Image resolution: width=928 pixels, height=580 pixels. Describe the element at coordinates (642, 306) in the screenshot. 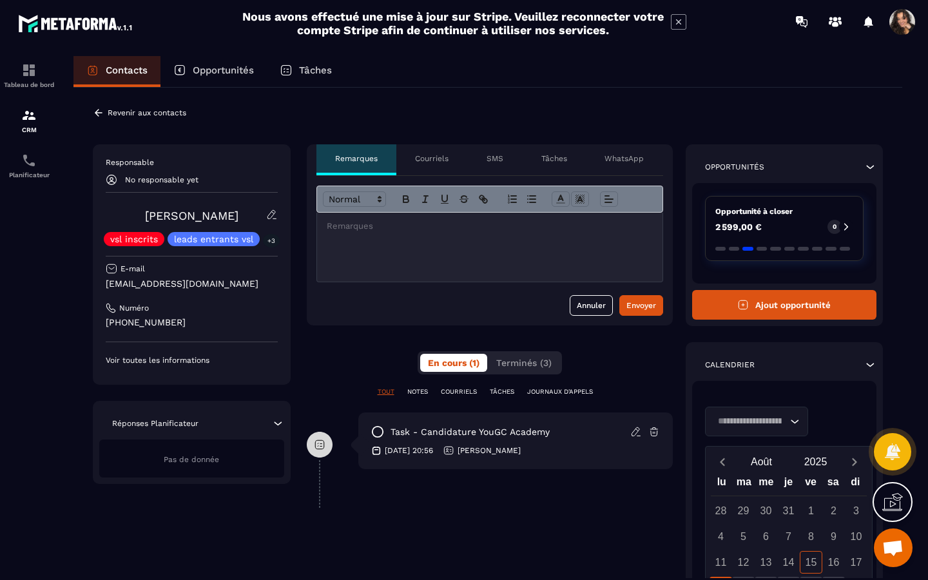

I see `div: Envoyer` at that location.